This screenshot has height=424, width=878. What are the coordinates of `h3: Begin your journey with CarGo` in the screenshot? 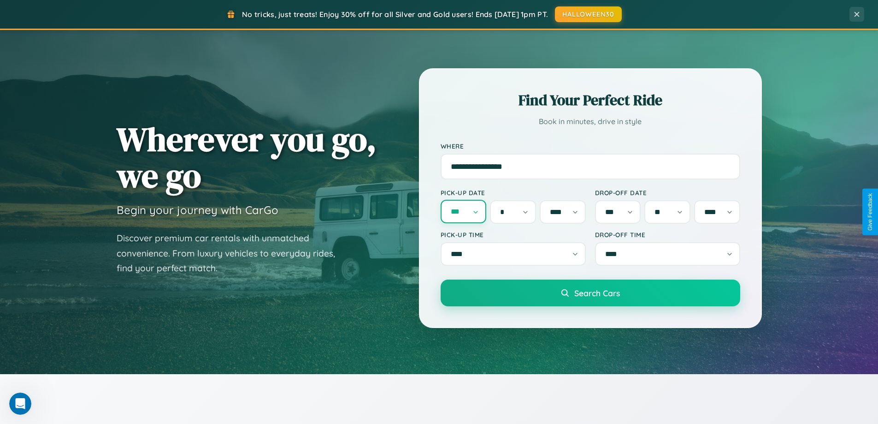 It's located at (197, 210).